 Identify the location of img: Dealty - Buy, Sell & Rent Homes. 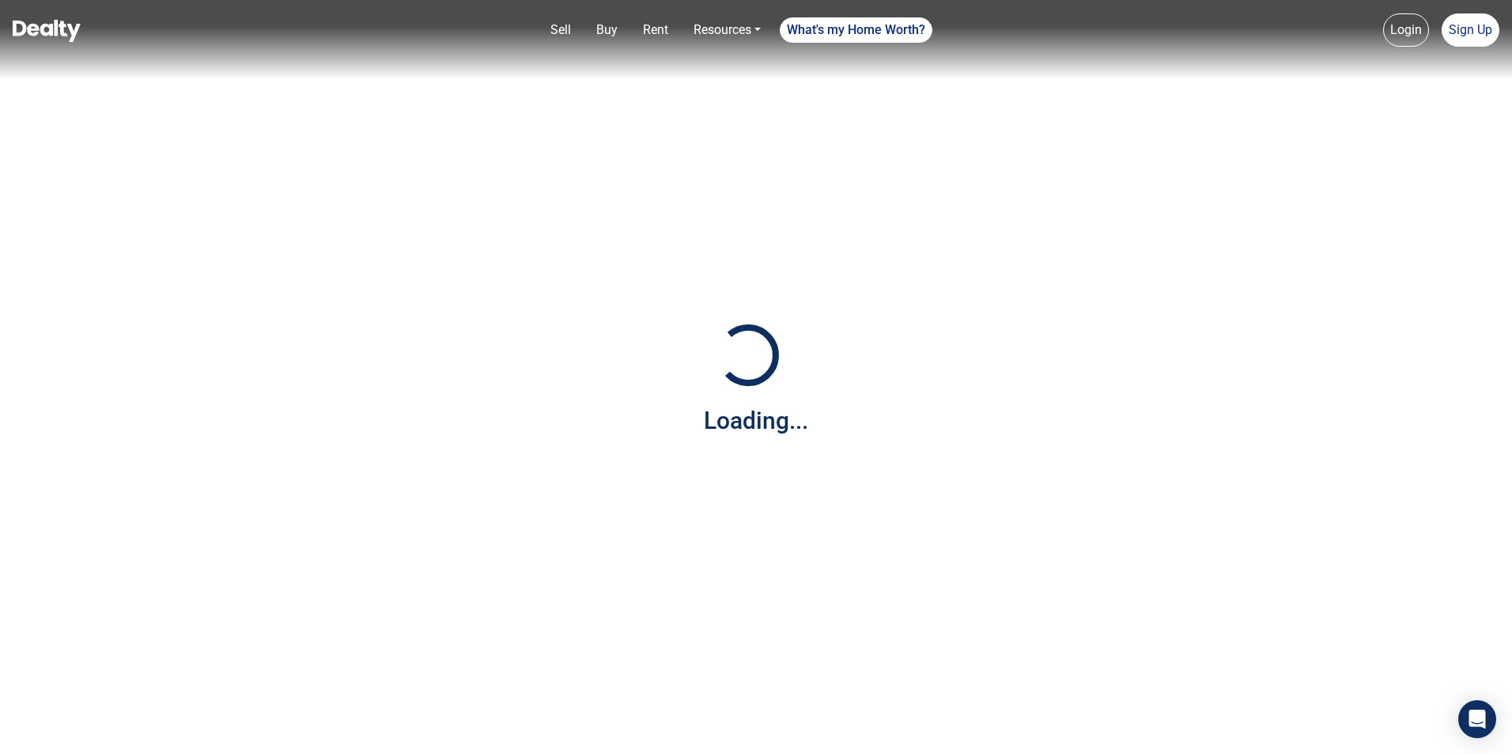
(47, 31).